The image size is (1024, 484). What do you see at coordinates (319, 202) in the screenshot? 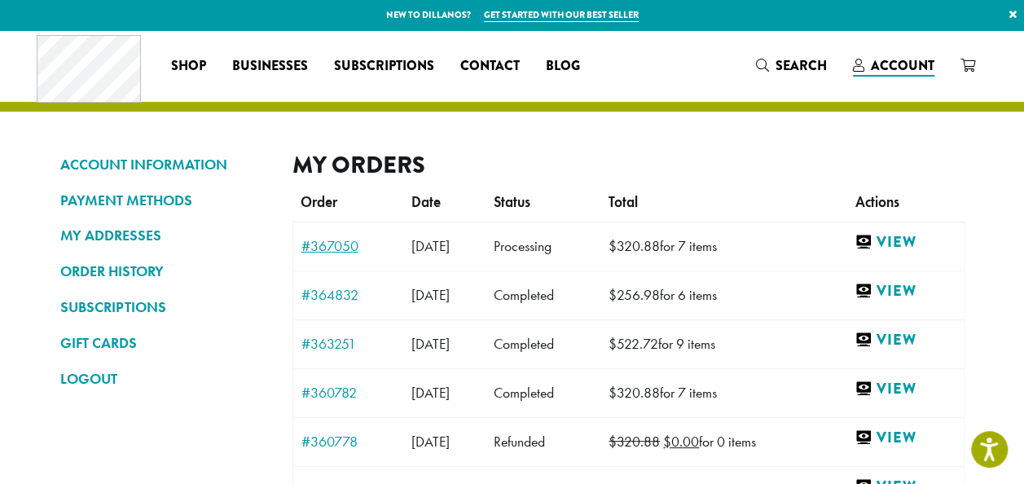
I see `span: Order` at bounding box center [319, 202].